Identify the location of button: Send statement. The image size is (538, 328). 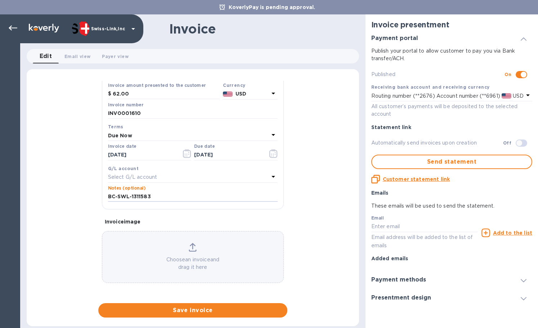
(452, 162).